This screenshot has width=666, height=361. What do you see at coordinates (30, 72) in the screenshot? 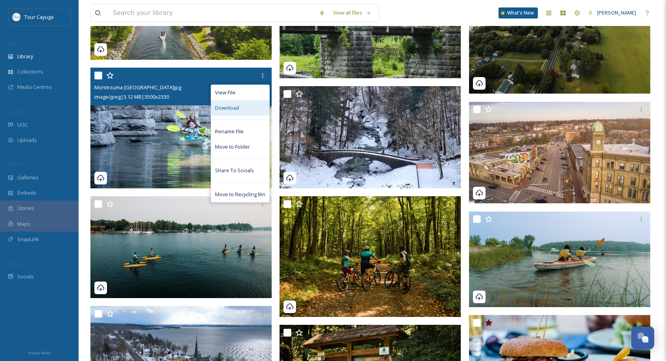
I see `span: Collections` at bounding box center [30, 72].